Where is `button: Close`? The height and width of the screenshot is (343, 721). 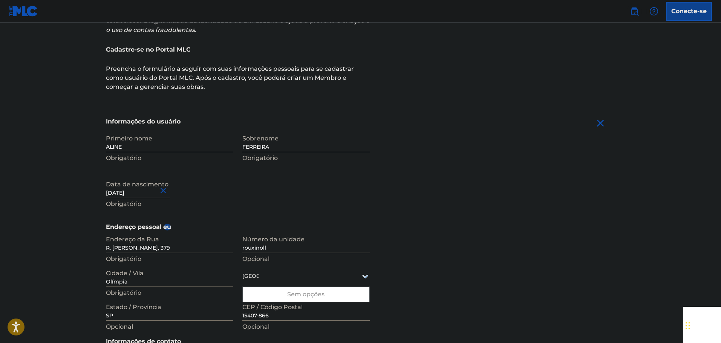 button: Close is located at coordinates (164, 190).